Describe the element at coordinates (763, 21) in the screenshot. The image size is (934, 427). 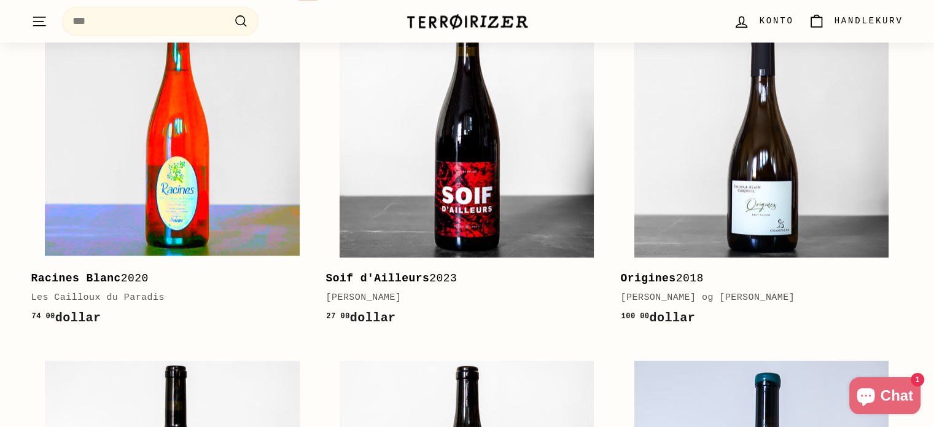
I see `a: Konto` at that location.